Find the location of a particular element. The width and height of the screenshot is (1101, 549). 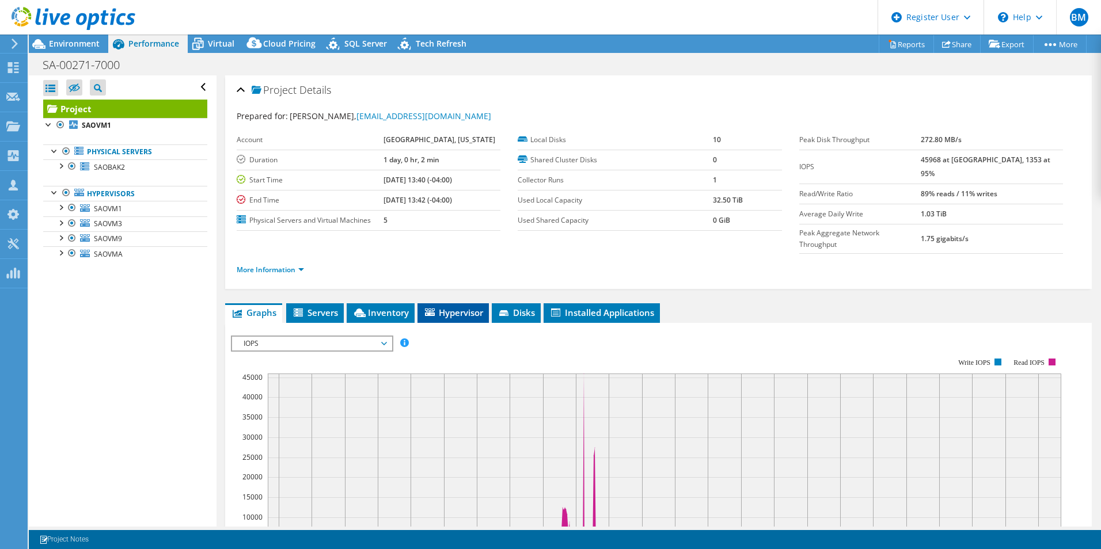

span: Inventory is located at coordinates (381, 313).